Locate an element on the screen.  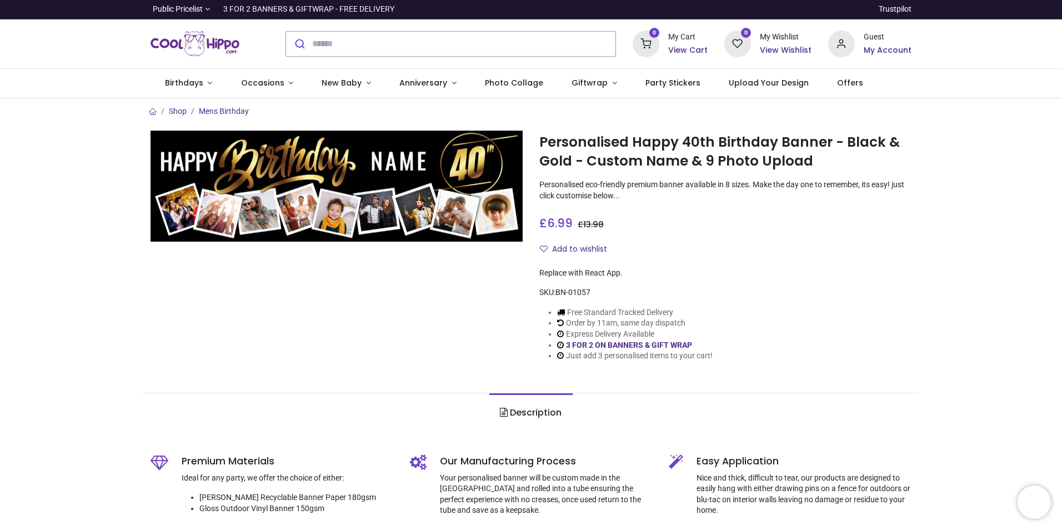
span: Birthdays is located at coordinates (184, 83).